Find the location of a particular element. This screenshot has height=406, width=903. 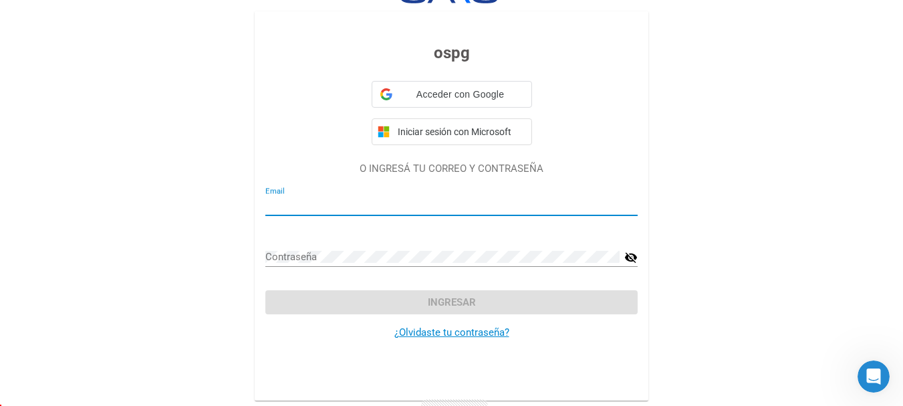

span: Acceder con Google is located at coordinates (461, 94).